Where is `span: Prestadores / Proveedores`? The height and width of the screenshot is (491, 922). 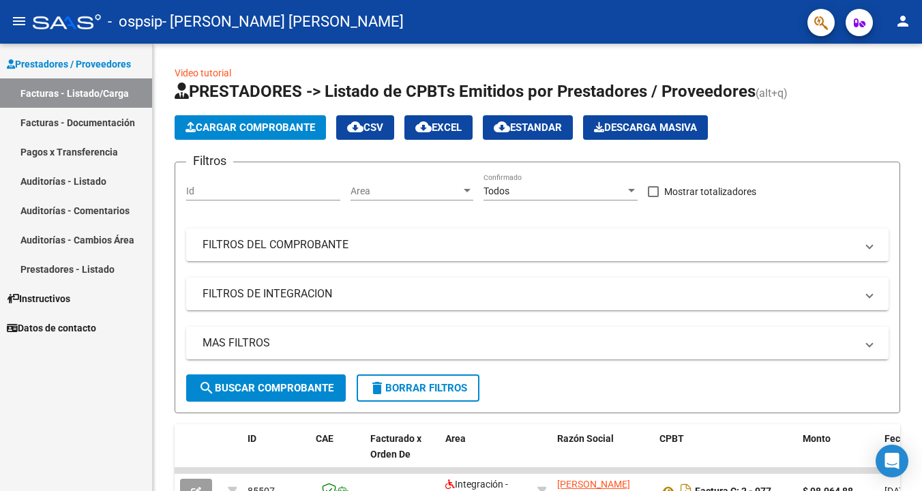 span: Prestadores / Proveedores is located at coordinates (69, 64).